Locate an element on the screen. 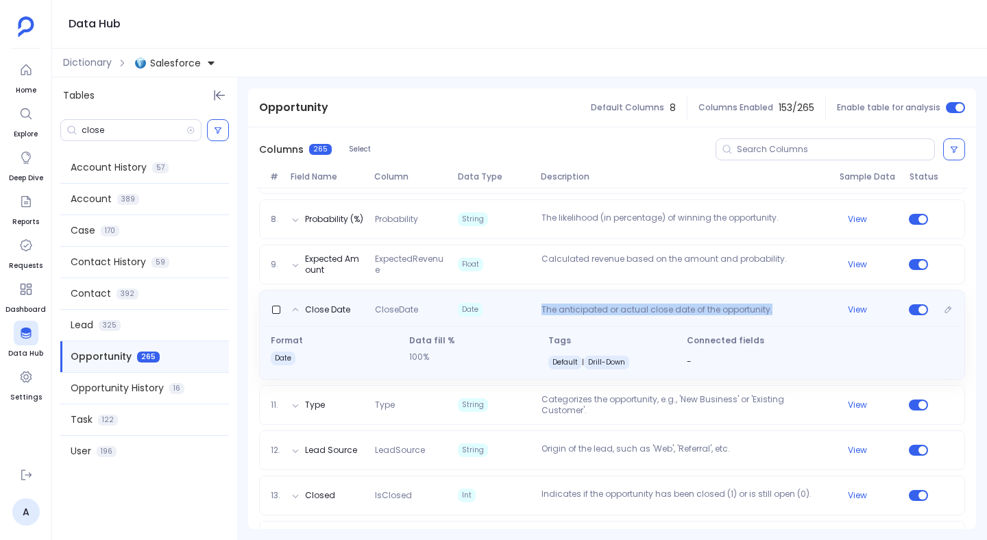 Image resolution: width=987 pixels, height=540 pixels. p: date is located at coordinates (283, 358).